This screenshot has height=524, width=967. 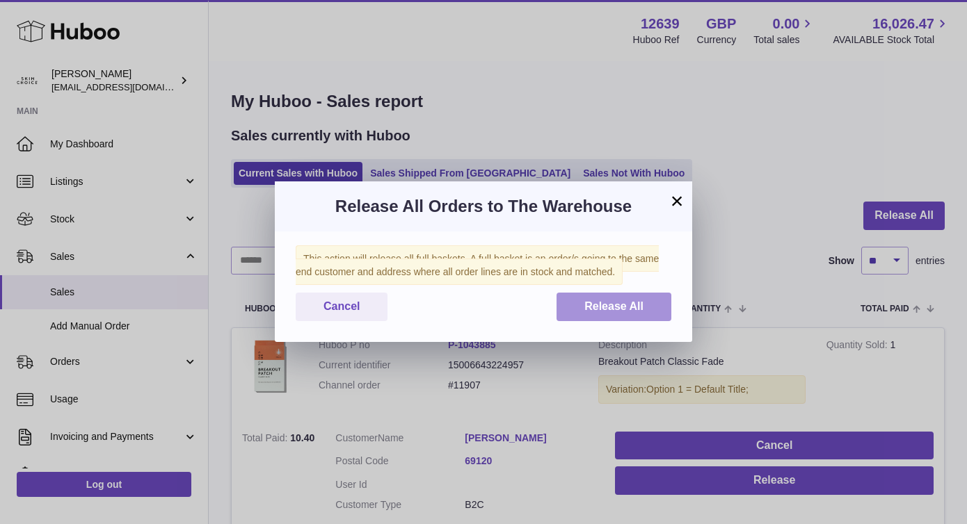 I want to click on button: Cancel, so click(x=341, y=307).